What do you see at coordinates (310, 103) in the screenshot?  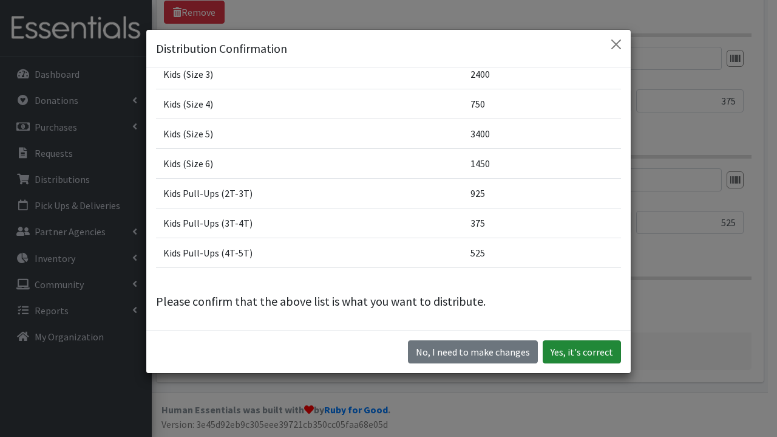 I see `td: Kids (Size 4)` at bounding box center [310, 103].